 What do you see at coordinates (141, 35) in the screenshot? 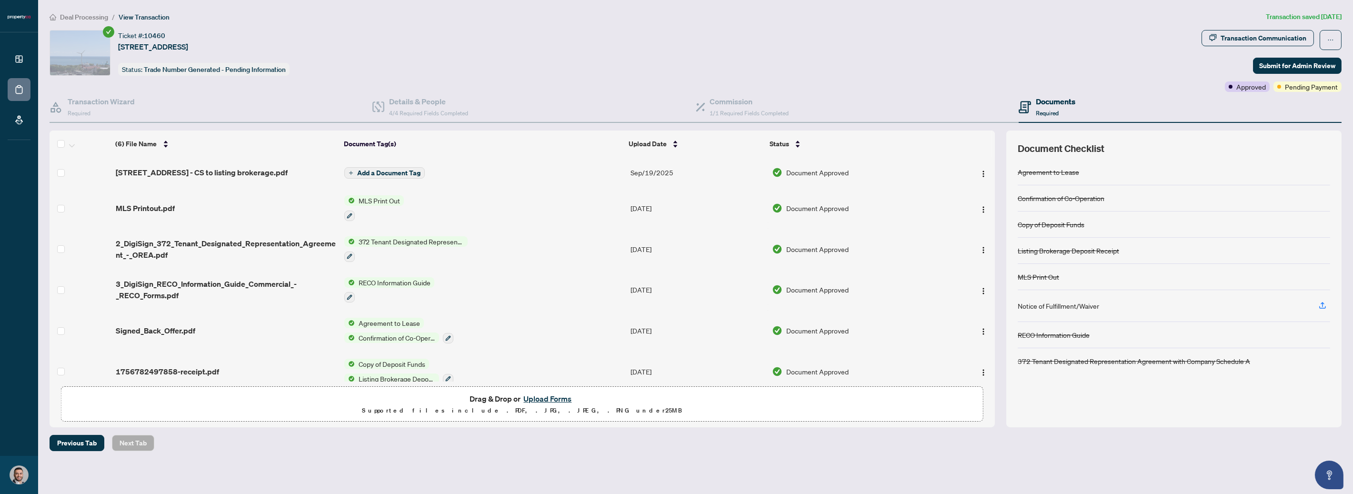
I see `div: Ticket #:` at bounding box center [141, 35].